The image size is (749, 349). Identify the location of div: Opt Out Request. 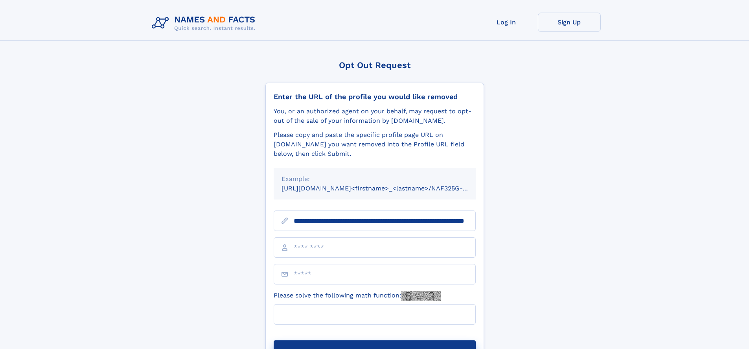
(375, 65).